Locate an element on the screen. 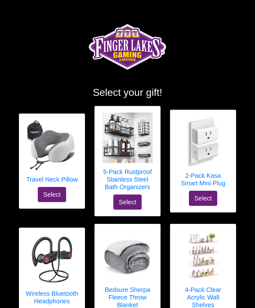 The image size is (255, 308). a: 5-Pack Rustproof Stainless Steel Bath Organizers 5-Pack Rustproof Stainless Steel Bath Organizers is located at coordinates (128, 154).